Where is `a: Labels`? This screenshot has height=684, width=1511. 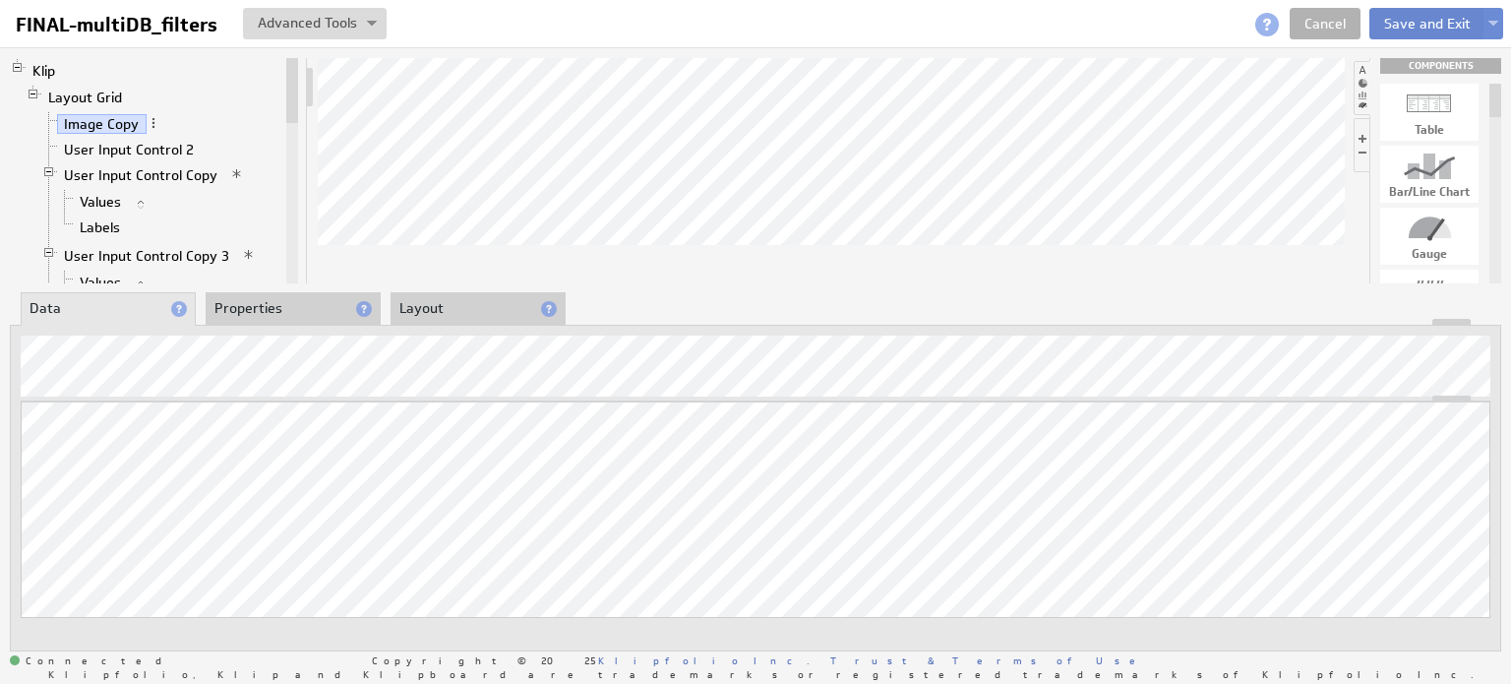 a: Labels is located at coordinates (100, 227).